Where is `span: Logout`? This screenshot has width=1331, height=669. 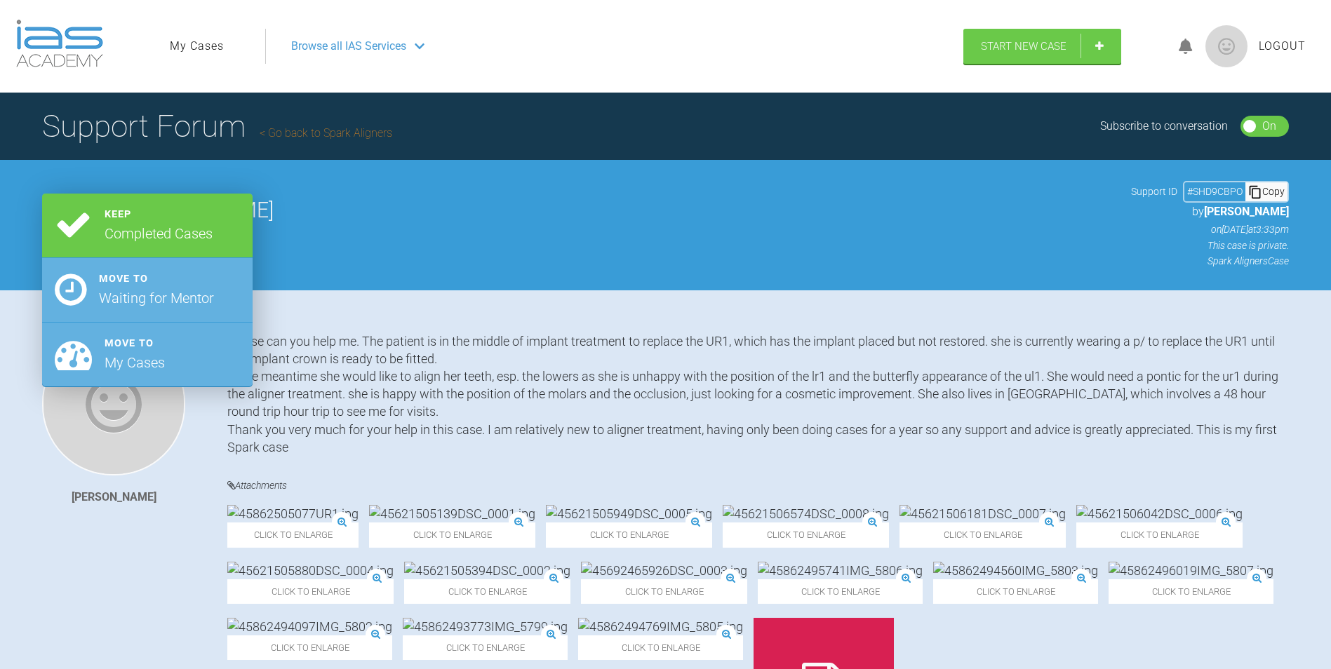
span: Logout is located at coordinates (1281, 46).